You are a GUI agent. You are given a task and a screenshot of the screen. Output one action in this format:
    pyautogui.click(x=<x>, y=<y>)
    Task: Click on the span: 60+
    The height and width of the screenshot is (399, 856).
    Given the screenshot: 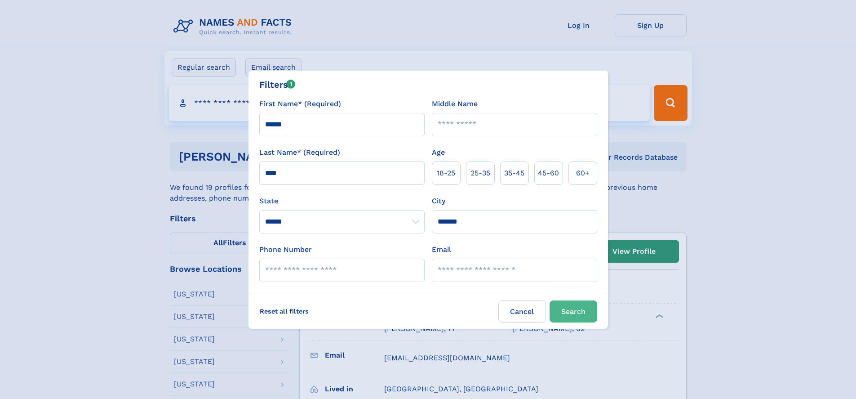 What is the action you would take?
    pyautogui.click(x=583, y=173)
    